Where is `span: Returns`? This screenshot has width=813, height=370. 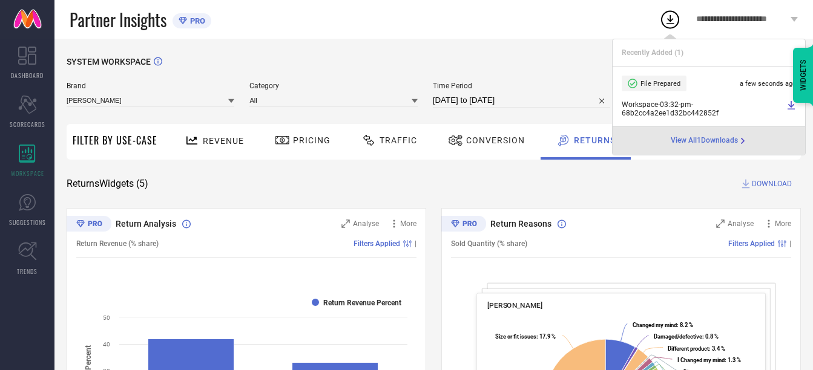
span: Returns is located at coordinates (594, 140).